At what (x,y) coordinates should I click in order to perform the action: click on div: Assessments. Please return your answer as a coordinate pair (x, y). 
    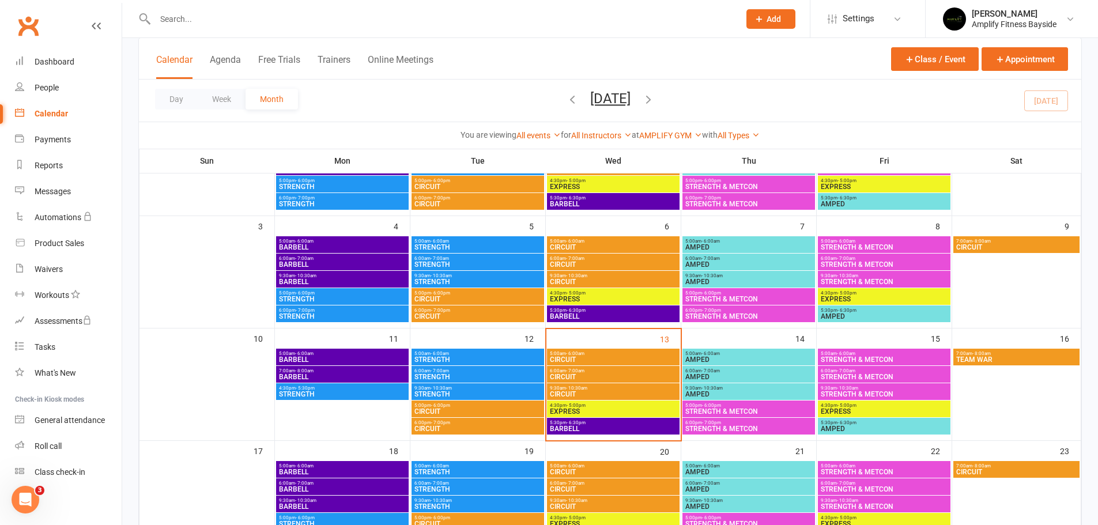
    Looking at the image, I should click on (63, 321).